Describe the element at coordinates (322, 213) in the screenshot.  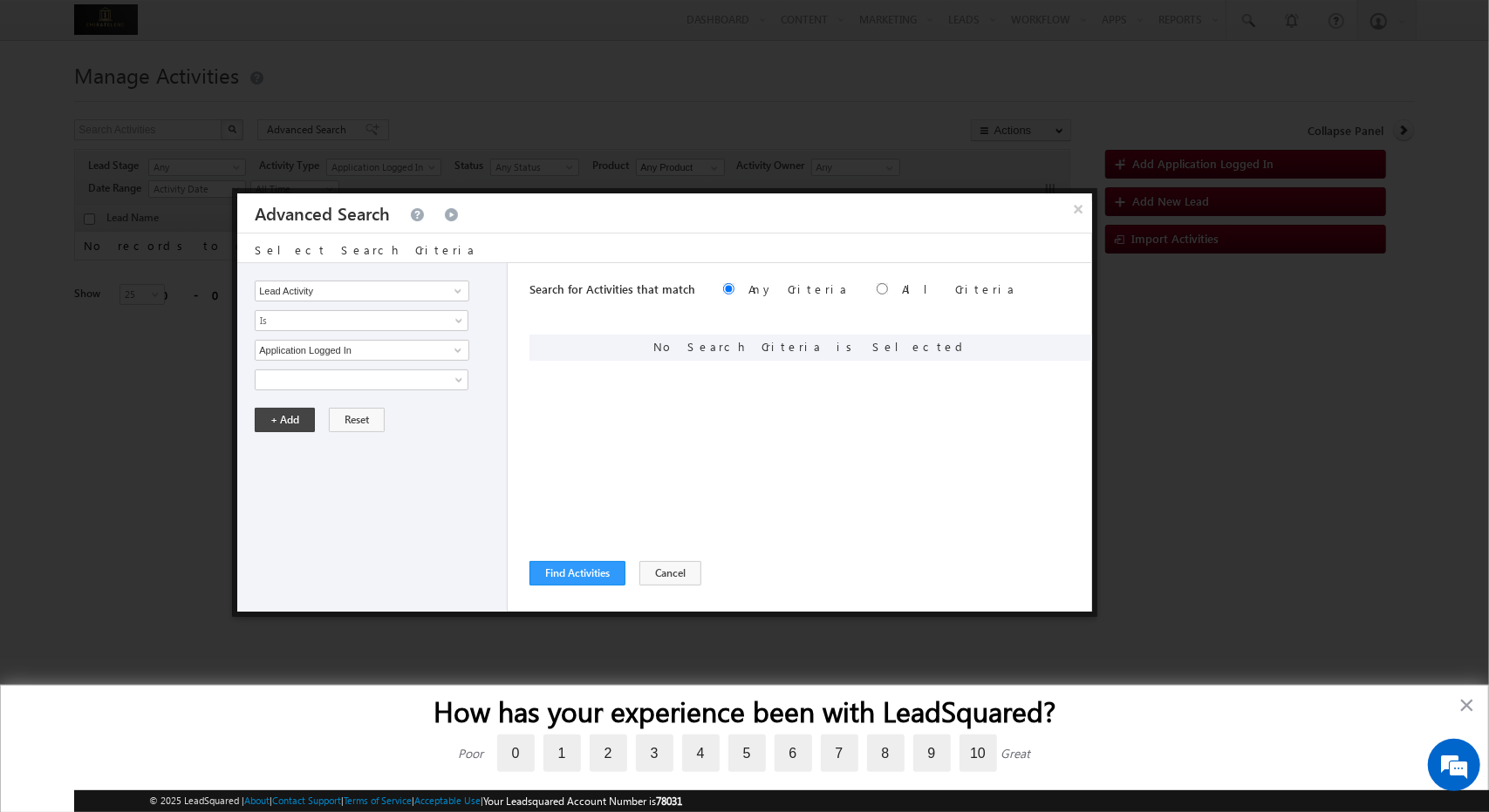
I see `h3: Advanced Search` at that location.